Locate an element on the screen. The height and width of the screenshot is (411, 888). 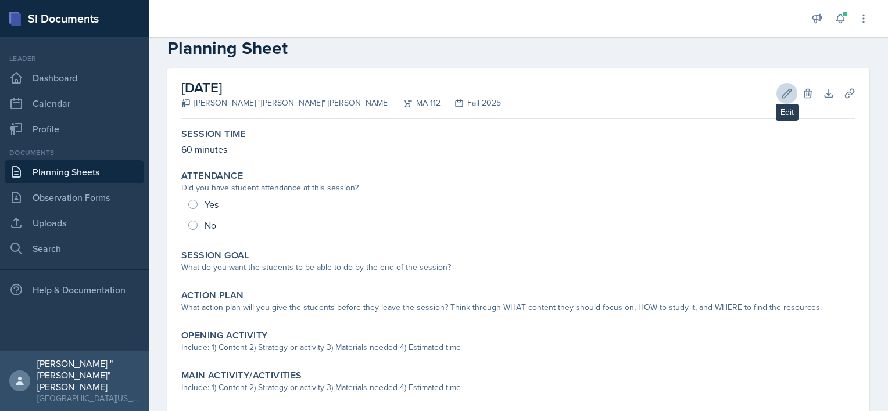
a: Uploads is located at coordinates (74, 223).